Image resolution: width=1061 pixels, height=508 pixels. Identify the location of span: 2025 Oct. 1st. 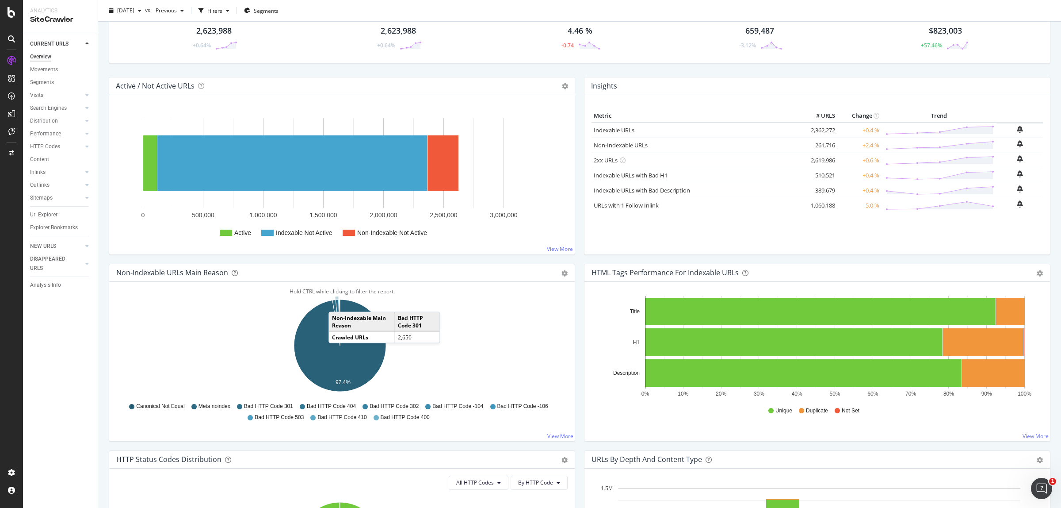
(126, 10).